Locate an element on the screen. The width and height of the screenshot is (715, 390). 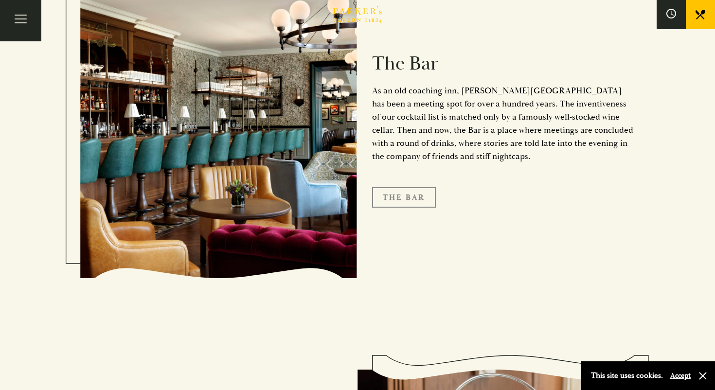
a: The Bar is located at coordinates (404, 197).